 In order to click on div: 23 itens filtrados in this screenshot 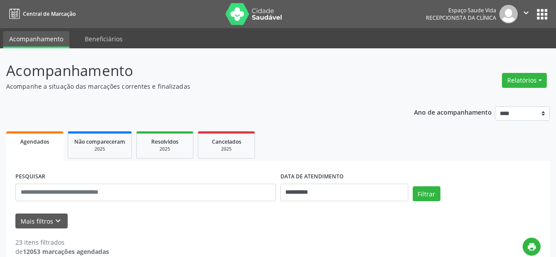, I will do `click(62, 242)`.